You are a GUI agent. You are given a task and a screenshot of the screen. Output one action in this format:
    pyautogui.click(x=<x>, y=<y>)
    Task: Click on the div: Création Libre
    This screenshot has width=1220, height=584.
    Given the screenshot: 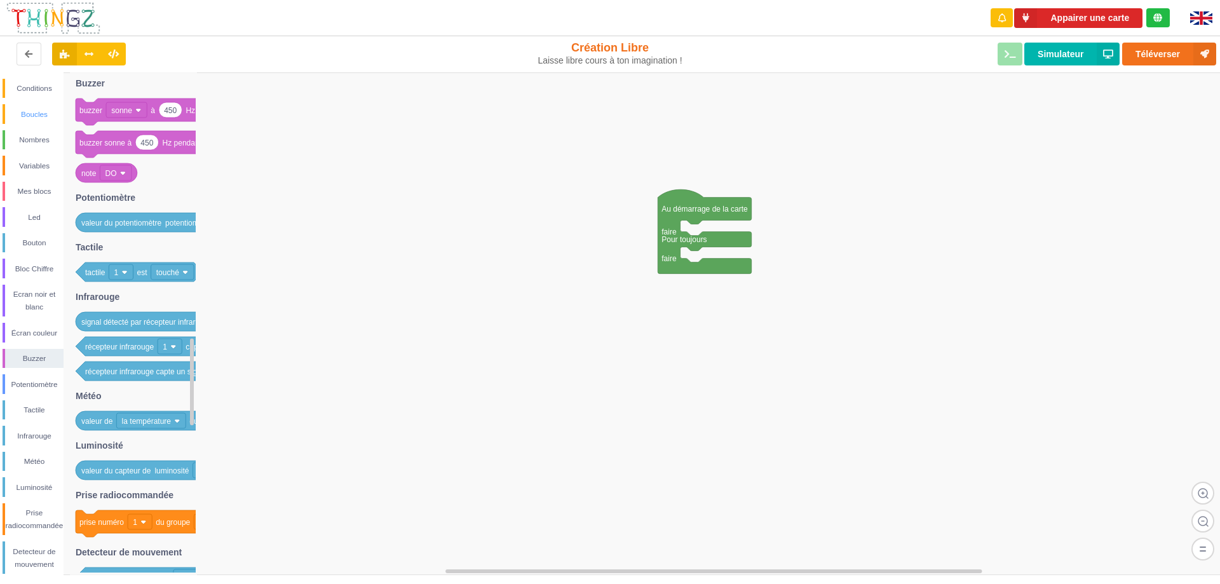 What is the action you would take?
    pyautogui.click(x=610, y=53)
    